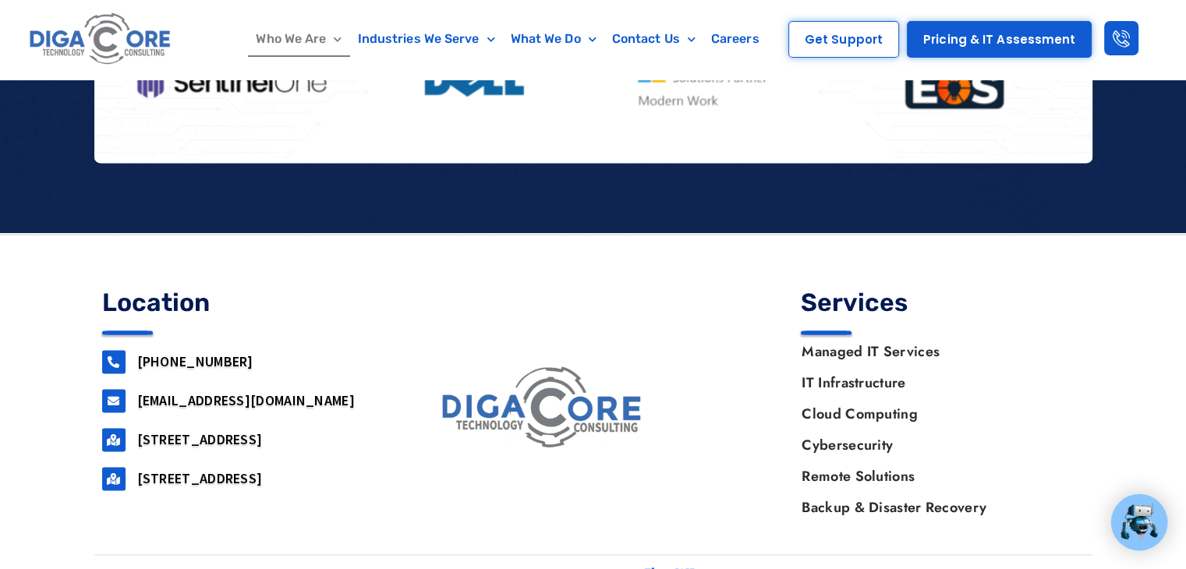  Describe the element at coordinates (543, 406) in the screenshot. I see `img: digacore logo` at that location.